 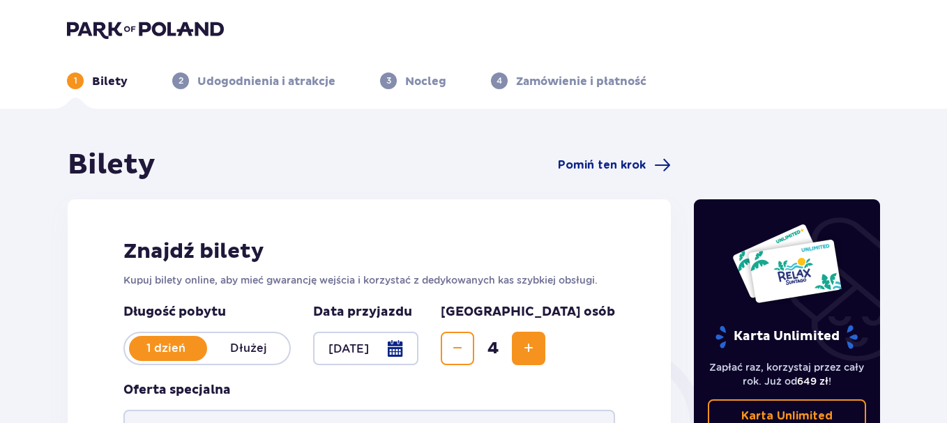 What do you see at coordinates (528, 349) in the screenshot?
I see `button: Zwiększ` at bounding box center [528, 349].